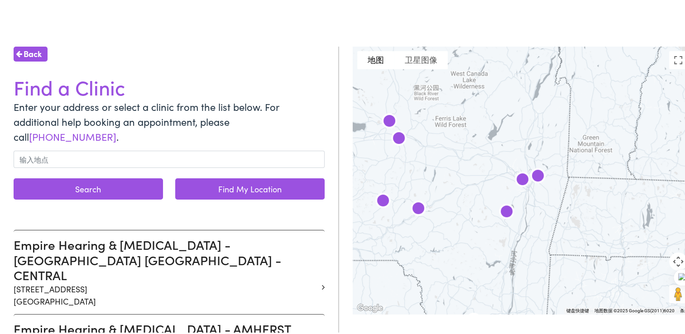  Describe the element at coordinates (250, 187) in the screenshot. I see `a: Find My Location` at that location.